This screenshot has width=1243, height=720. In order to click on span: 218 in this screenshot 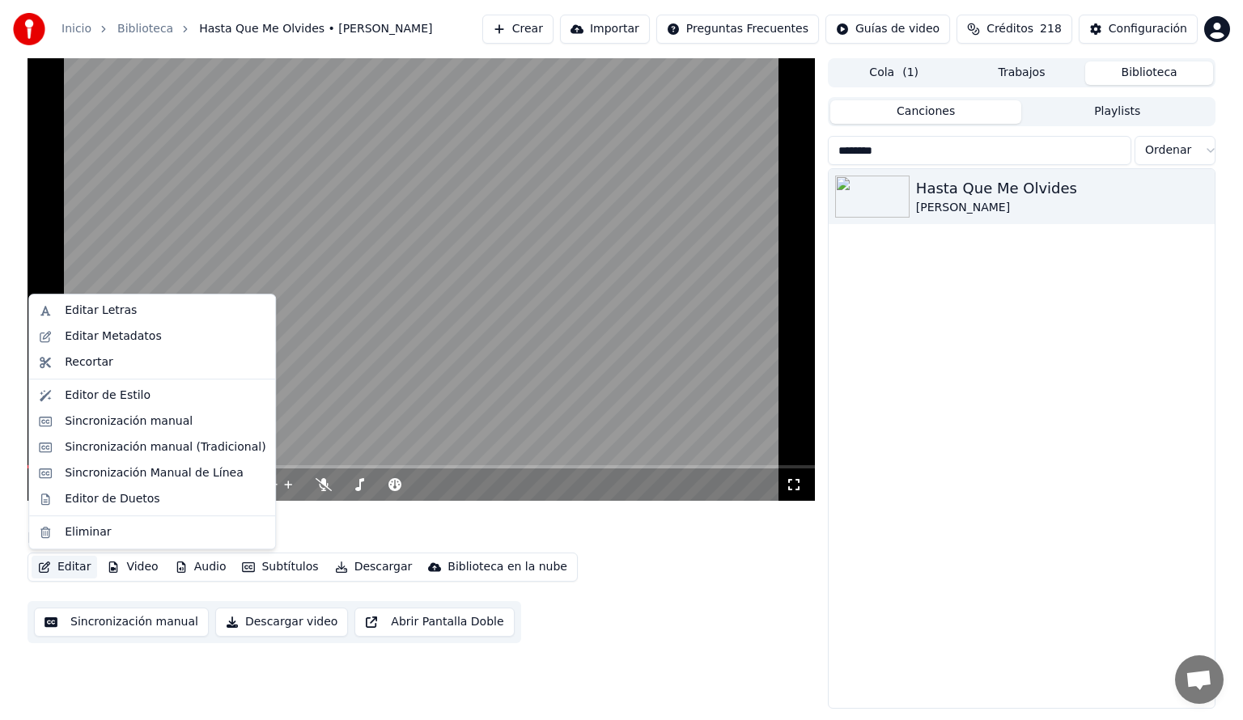, I will do `click(1050, 29)`.